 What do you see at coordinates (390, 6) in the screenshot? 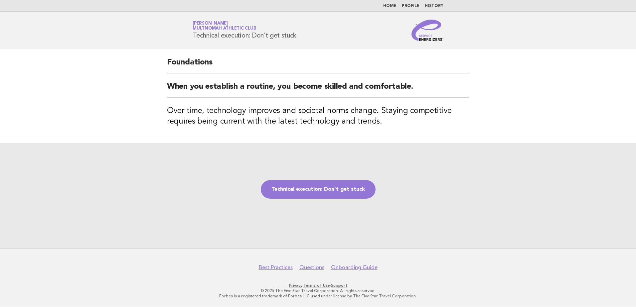
I see `a: Home` at bounding box center [390, 6].